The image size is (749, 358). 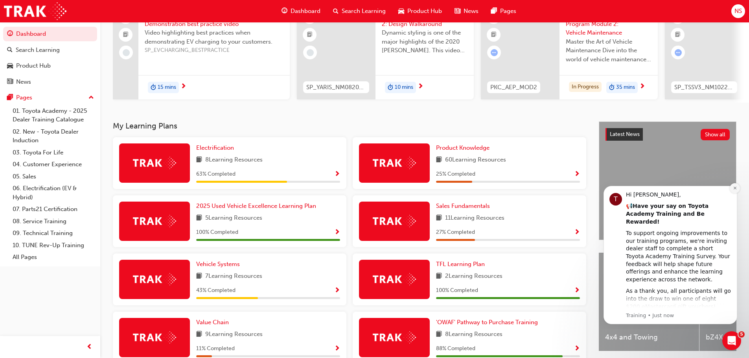 What do you see at coordinates (53, 193) in the screenshot?
I see `a: 06. Electrification (EV & Hybrid)` at bounding box center [53, 193].